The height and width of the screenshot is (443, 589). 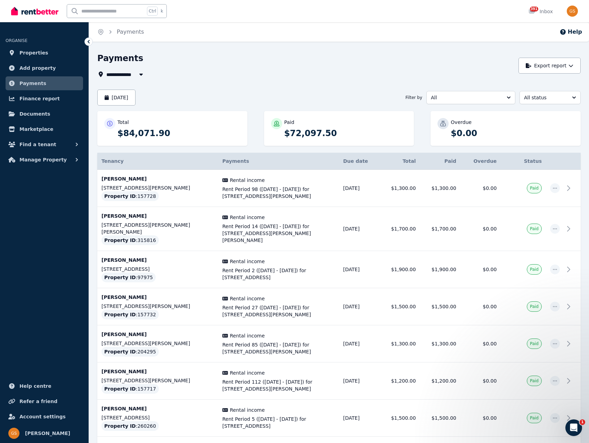 I want to click on p: Total, so click(x=123, y=122).